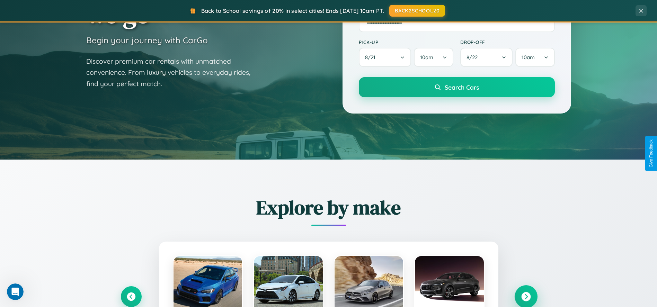 Image resolution: width=657 pixels, height=307 pixels. Describe the element at coordinates (406, 42) in the screenshot. I see `label: Pick-up` at that location.